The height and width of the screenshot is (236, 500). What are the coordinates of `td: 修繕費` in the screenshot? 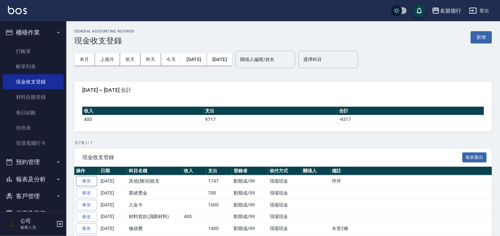 It's located at (155, 229).